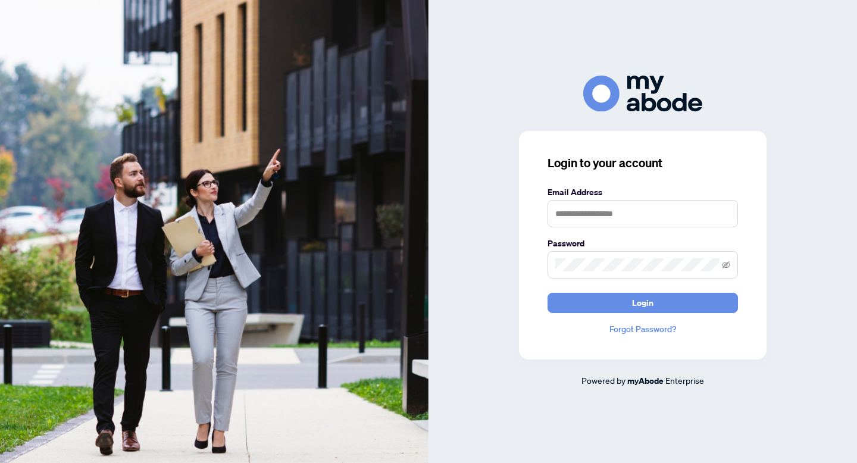  I want to click on img: ma-logo, so click(643, 93).